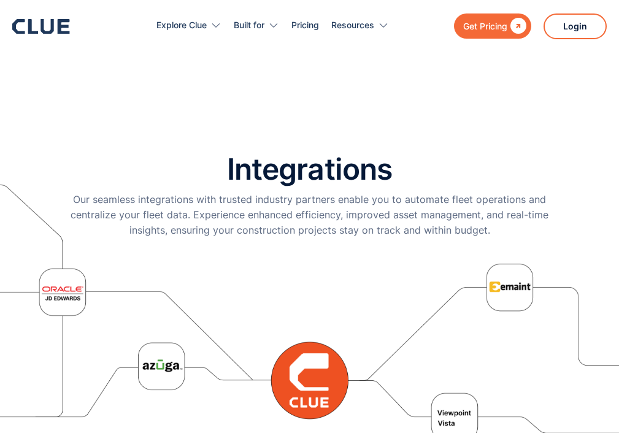 The image size is (619, 433). Describe the element at coordinates (310, 215) in the screenshot. I see `p: Our seamless integrations with trusted industry partners enable you to automate fleet operations ...` at that location.